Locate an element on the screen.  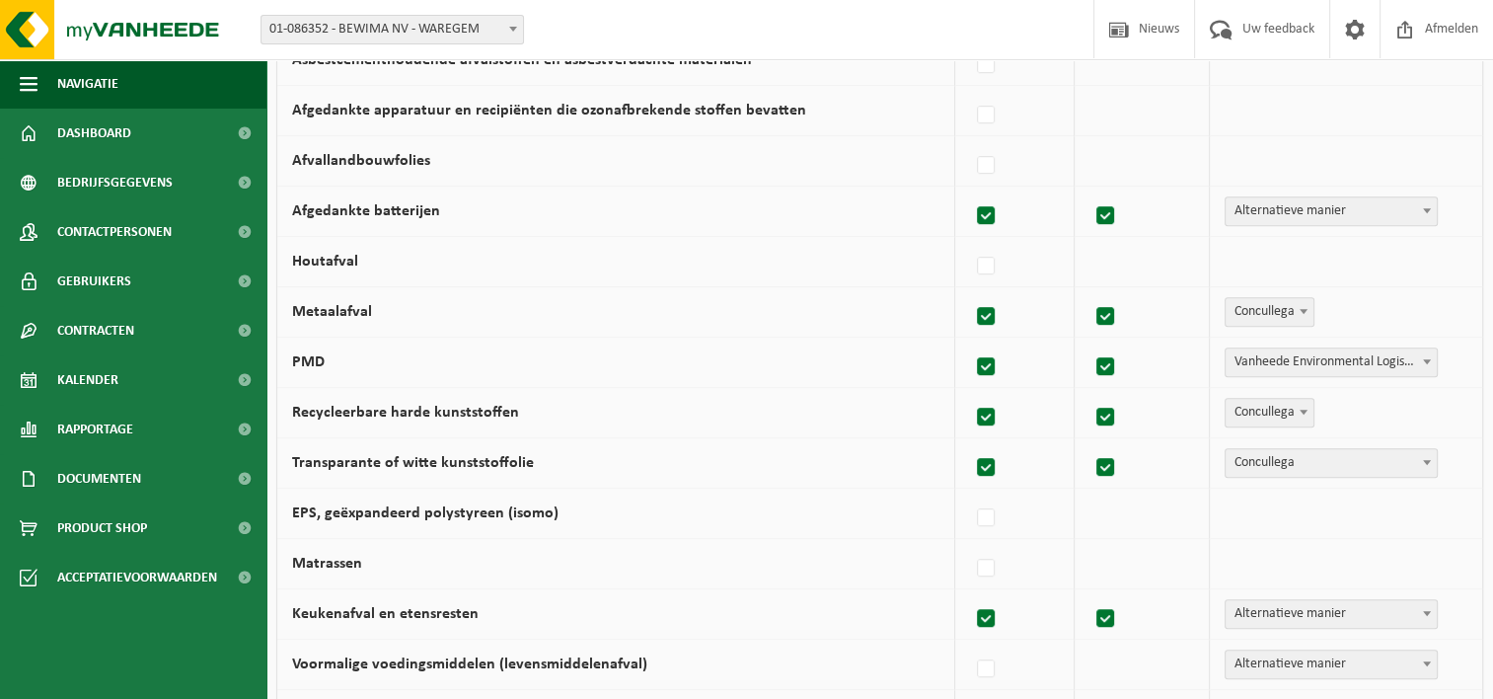
label: Afgedankte apparatuur en recipiënten die ozonafbrekende stoffen bevatten is located at coordinates (549, 111).